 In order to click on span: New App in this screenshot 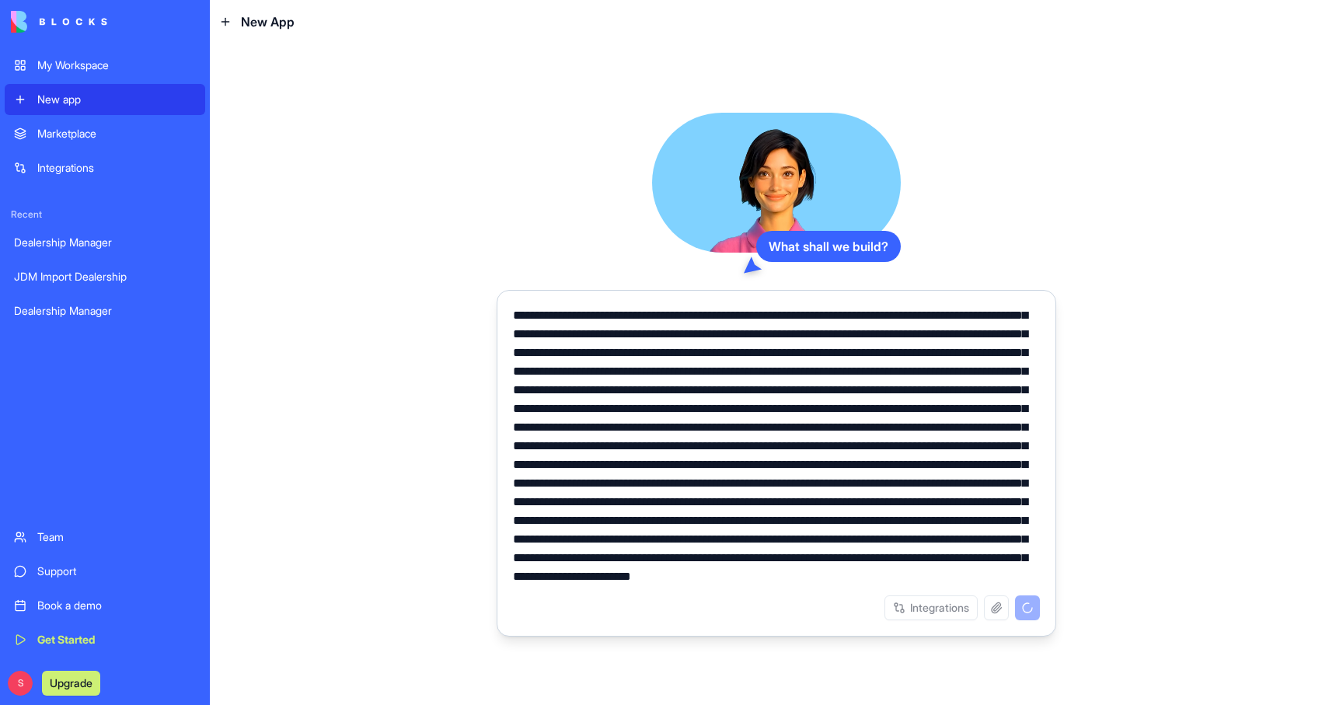, I will do `click(267, 22)`.